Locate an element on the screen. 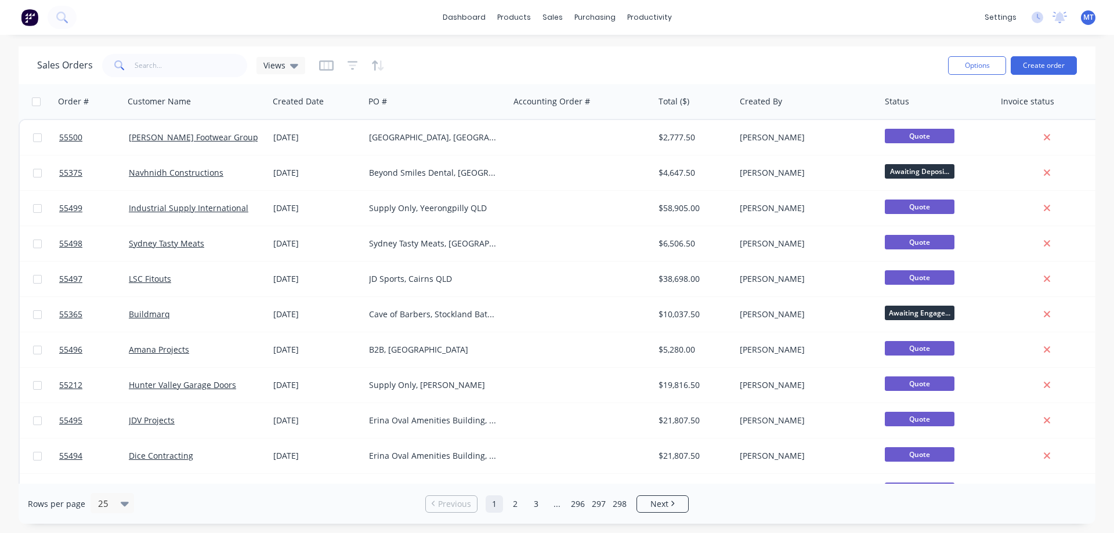  a: JDV Projects is located at coordinates (151, 420).